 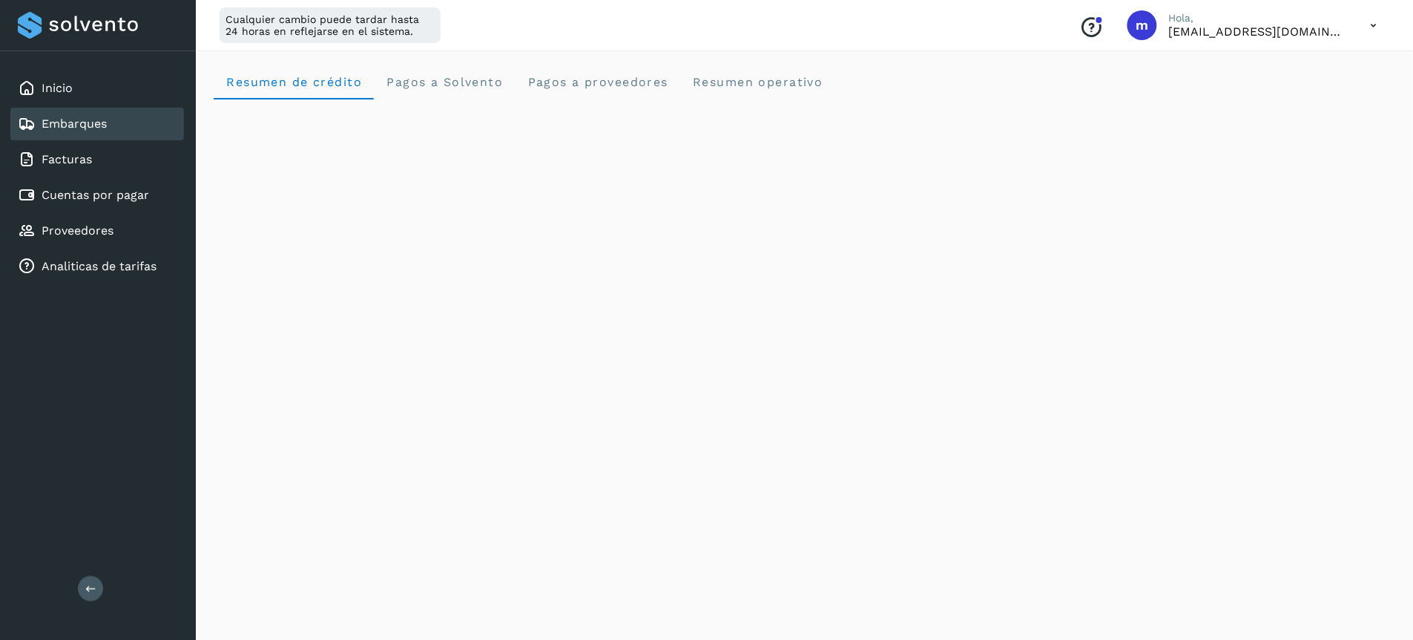 I want to click on p: Hola,, so click(x=1258, y=18).